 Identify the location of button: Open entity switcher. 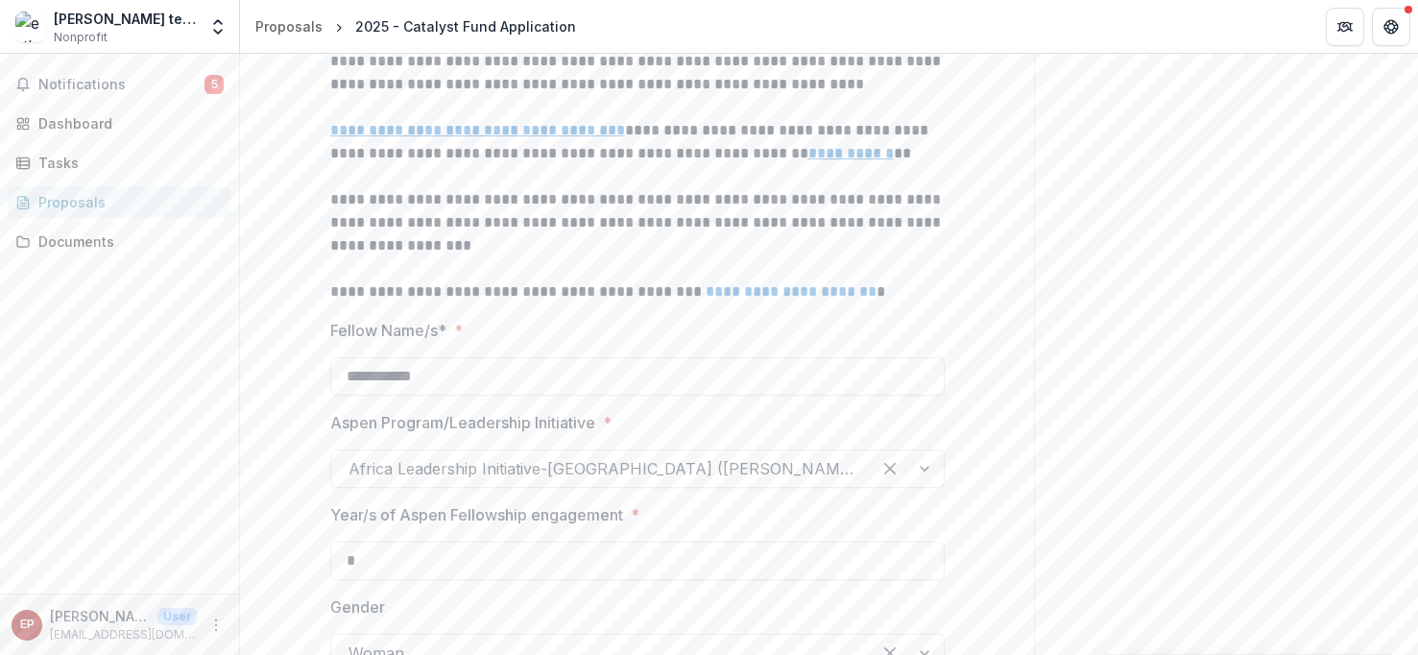
(218, 27).